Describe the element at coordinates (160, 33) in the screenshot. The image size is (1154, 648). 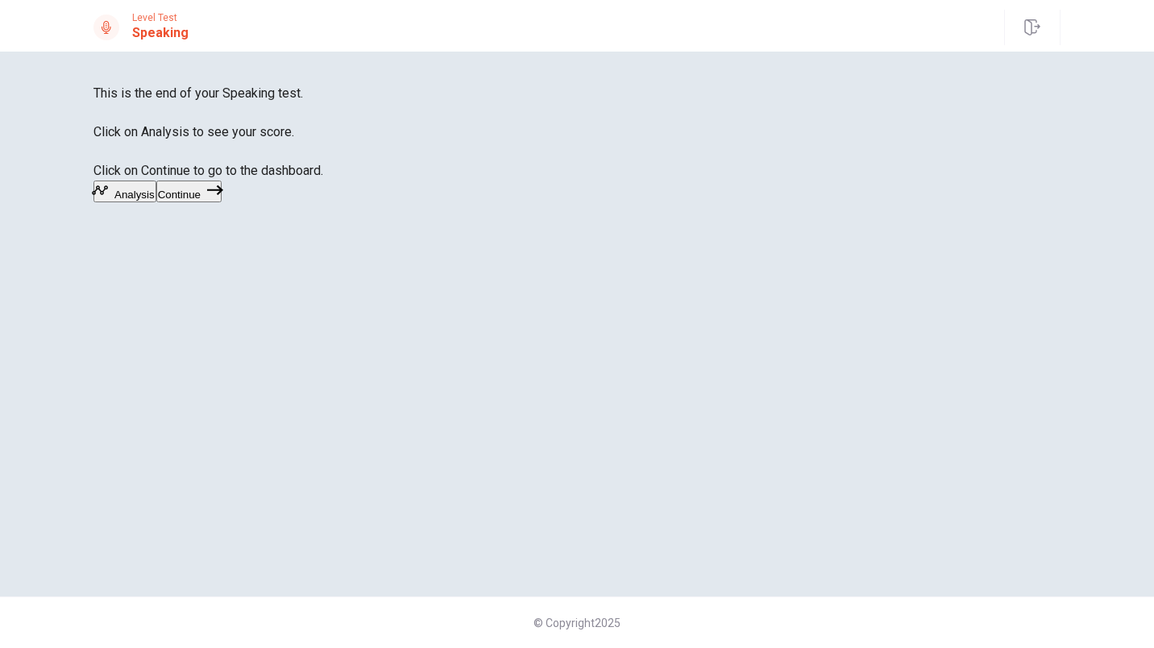
I see `h1: Speaking` at that location.